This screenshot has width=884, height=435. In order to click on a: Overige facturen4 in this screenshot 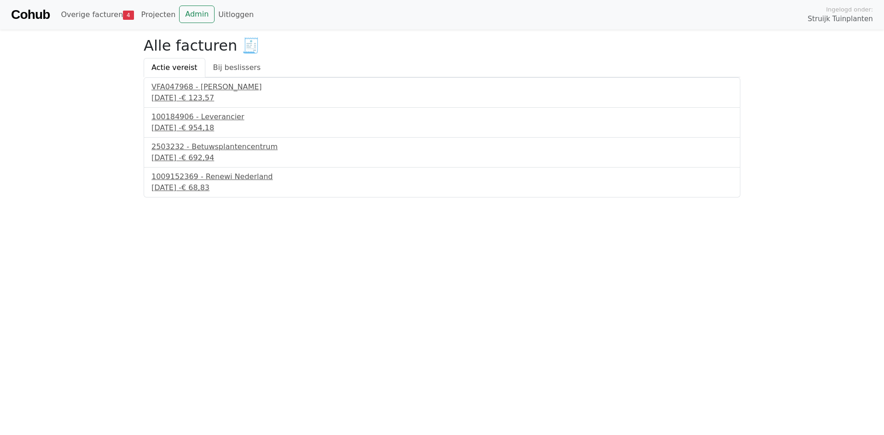, I will do `click(97, 15)`.